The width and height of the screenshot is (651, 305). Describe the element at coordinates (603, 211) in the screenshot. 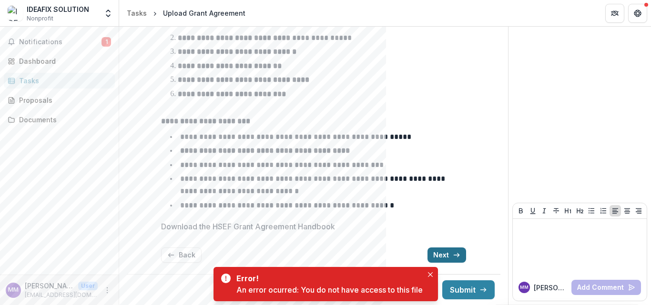

I see `button: Ordered List` at that location.